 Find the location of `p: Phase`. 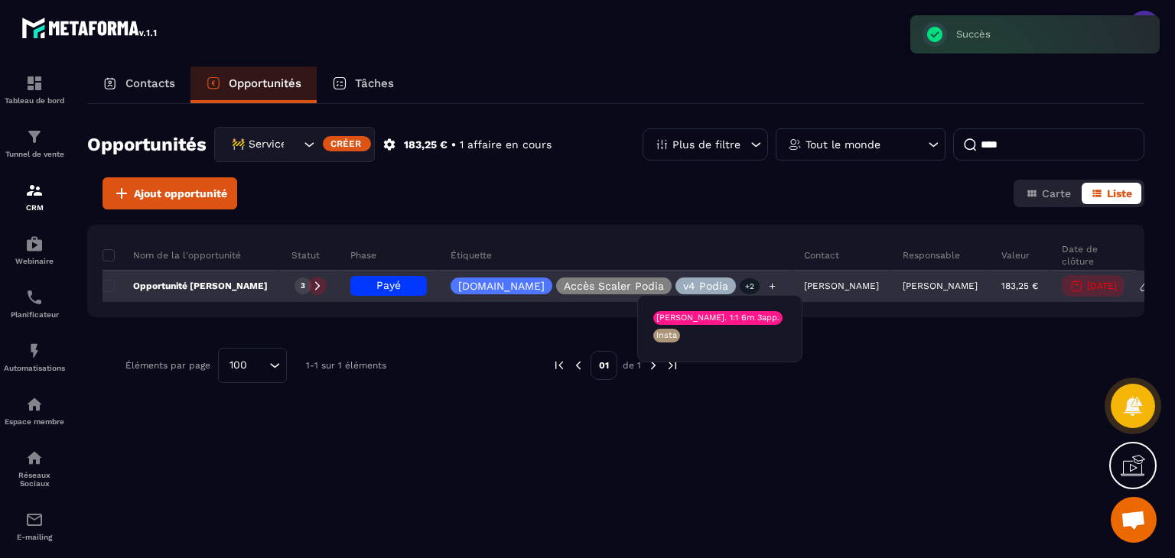

p: Phase is located at coordinates (363, 255).